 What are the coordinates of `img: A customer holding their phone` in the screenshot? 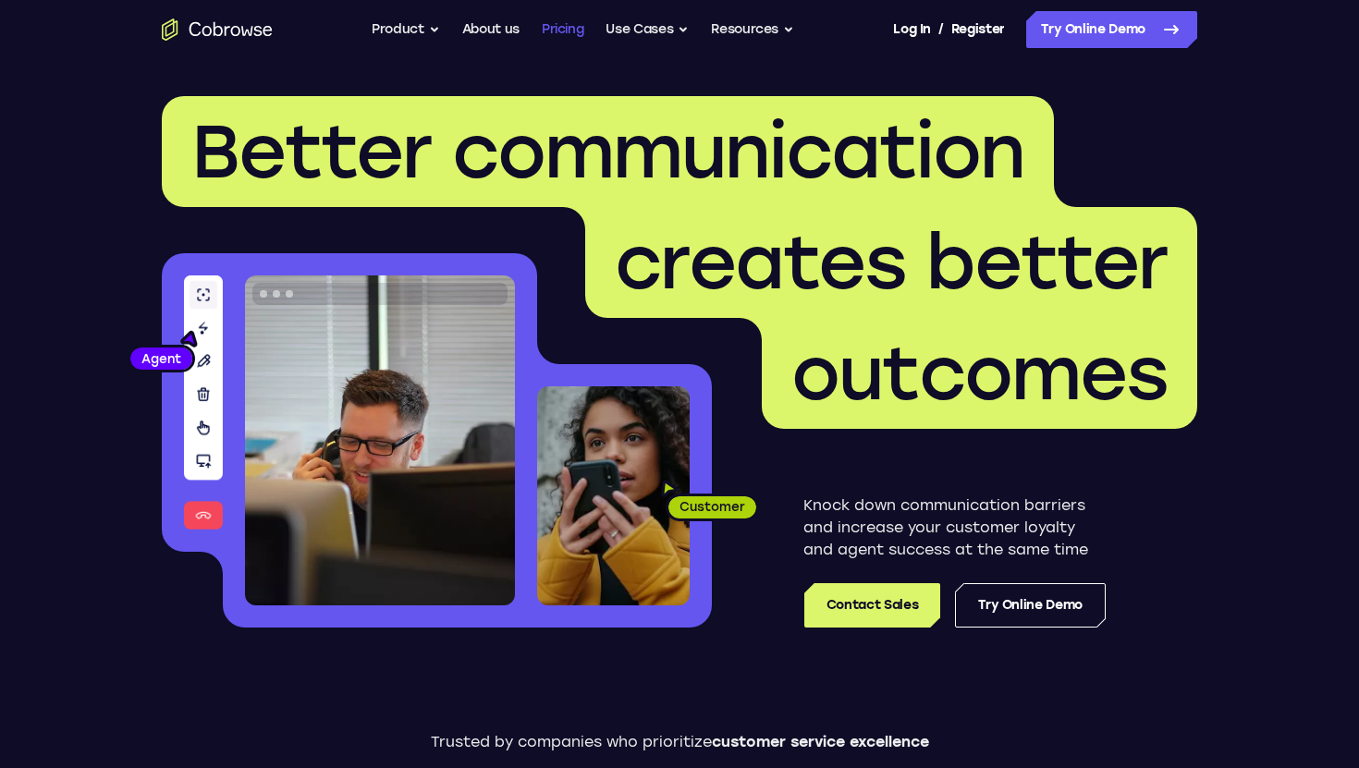 It's located at (613, 495).